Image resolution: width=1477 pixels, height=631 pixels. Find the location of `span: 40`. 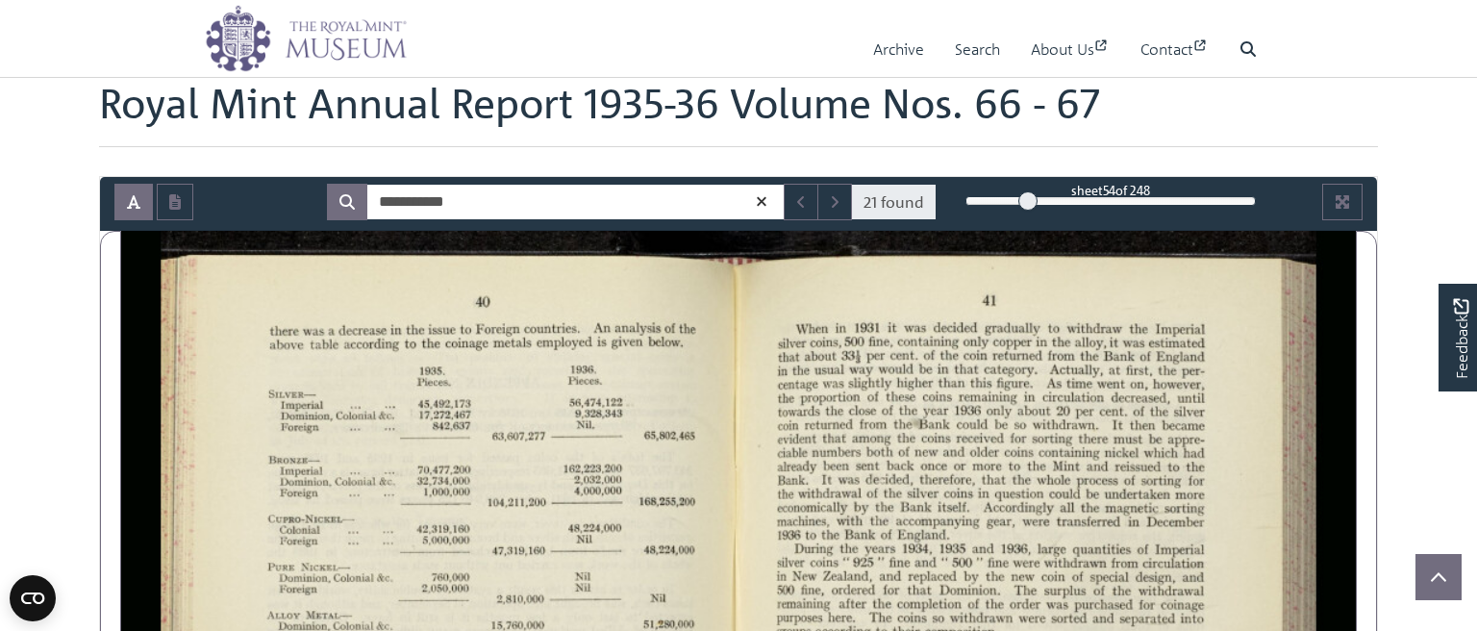

span: 40 is located at coordinates (481, 301).